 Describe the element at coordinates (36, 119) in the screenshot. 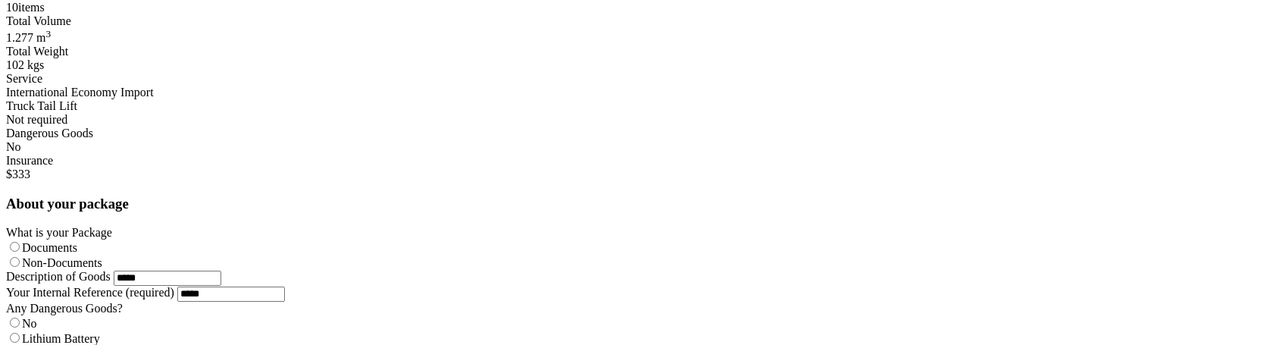

I see `span: Not required` at that location.